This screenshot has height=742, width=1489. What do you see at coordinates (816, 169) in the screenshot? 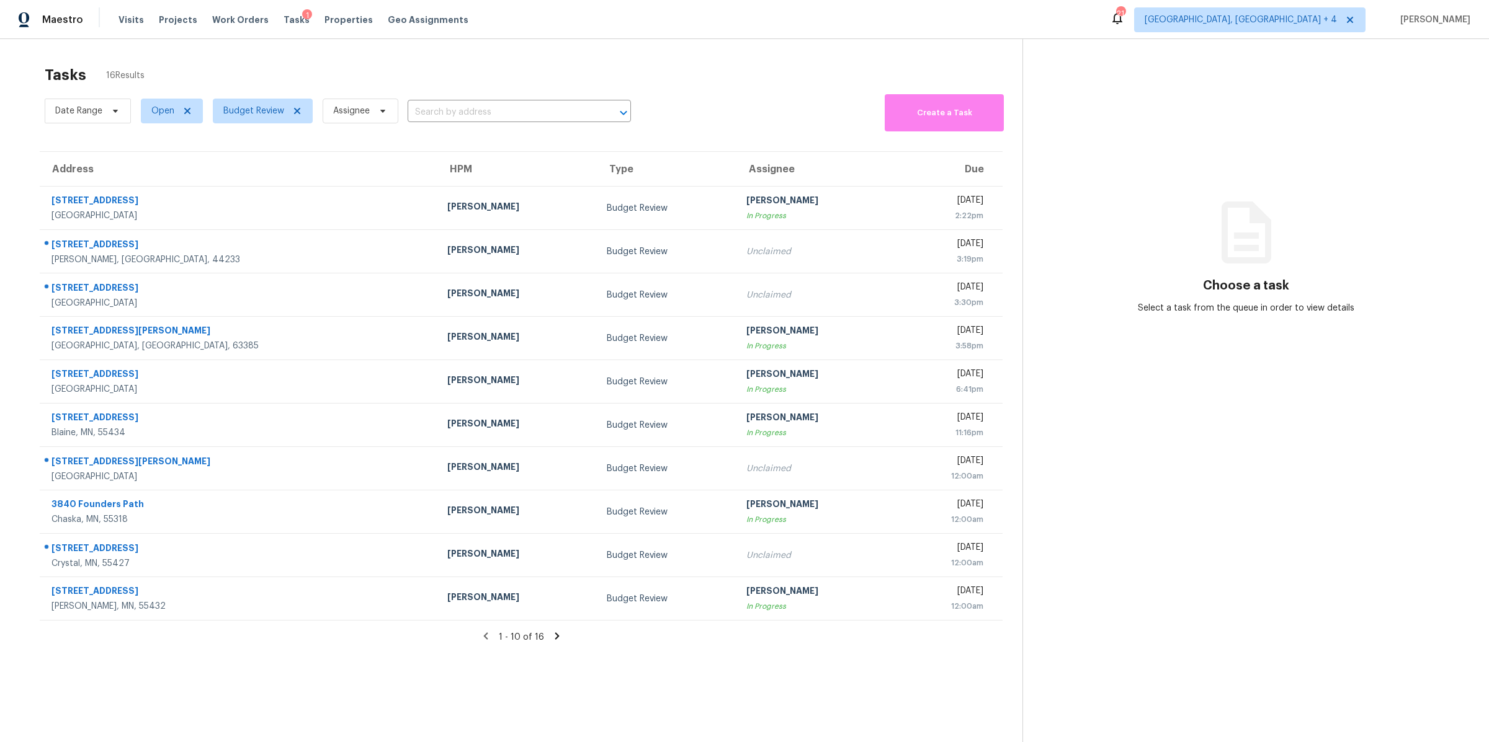
I see `th: Assignee` at bounding box center [816, 169].